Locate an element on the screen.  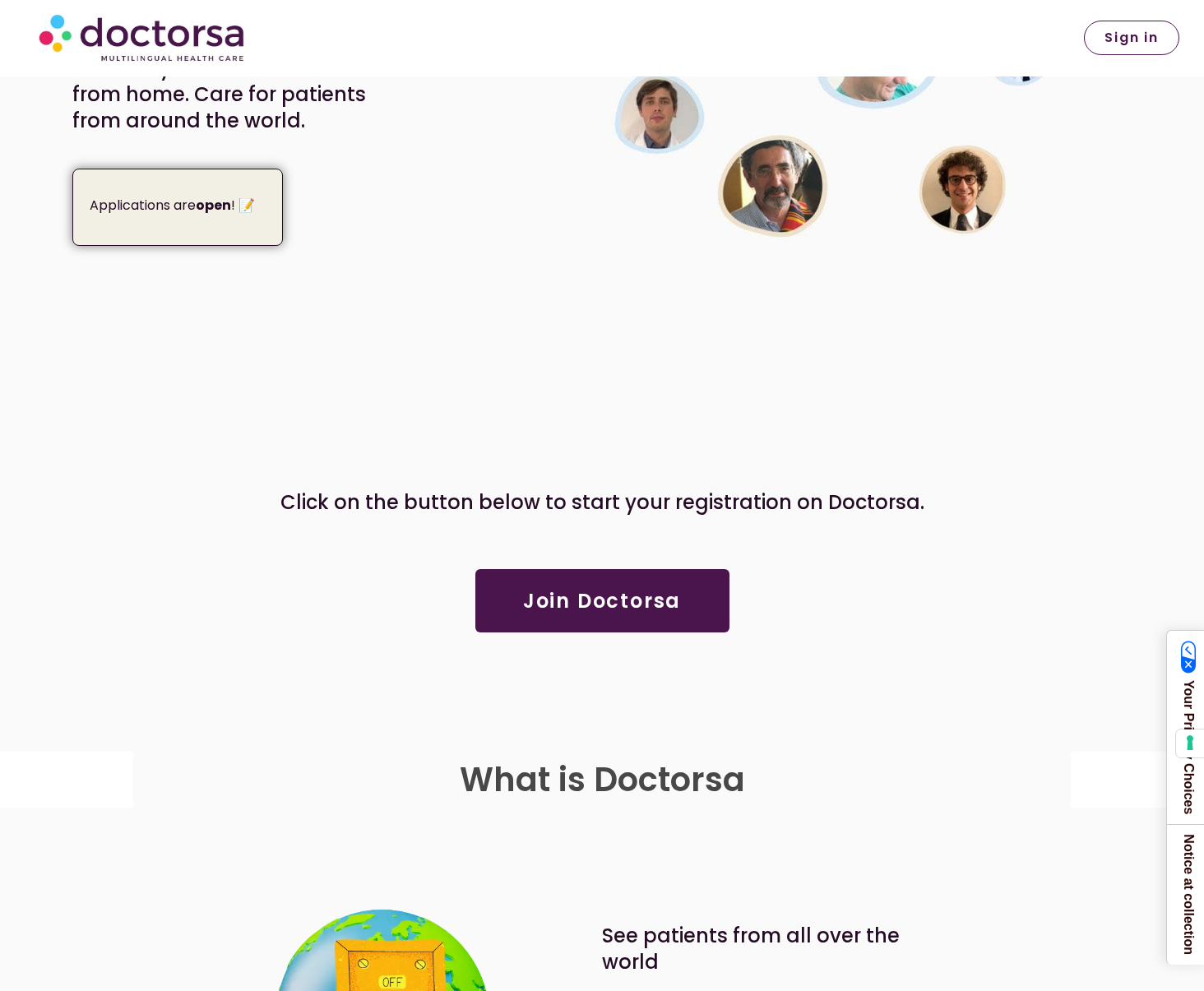
p: Applications are ! 📝 is located at coordinates (180, 206).